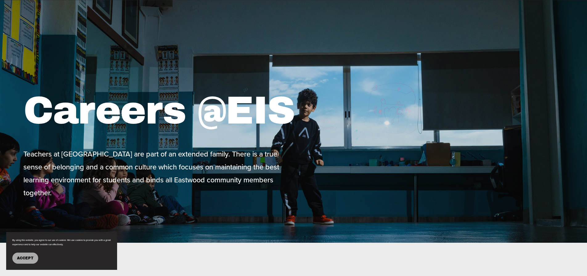  Describe the element at coordinates (62, 251) in the screenshot. I see `section: Cookie banner` at that location.